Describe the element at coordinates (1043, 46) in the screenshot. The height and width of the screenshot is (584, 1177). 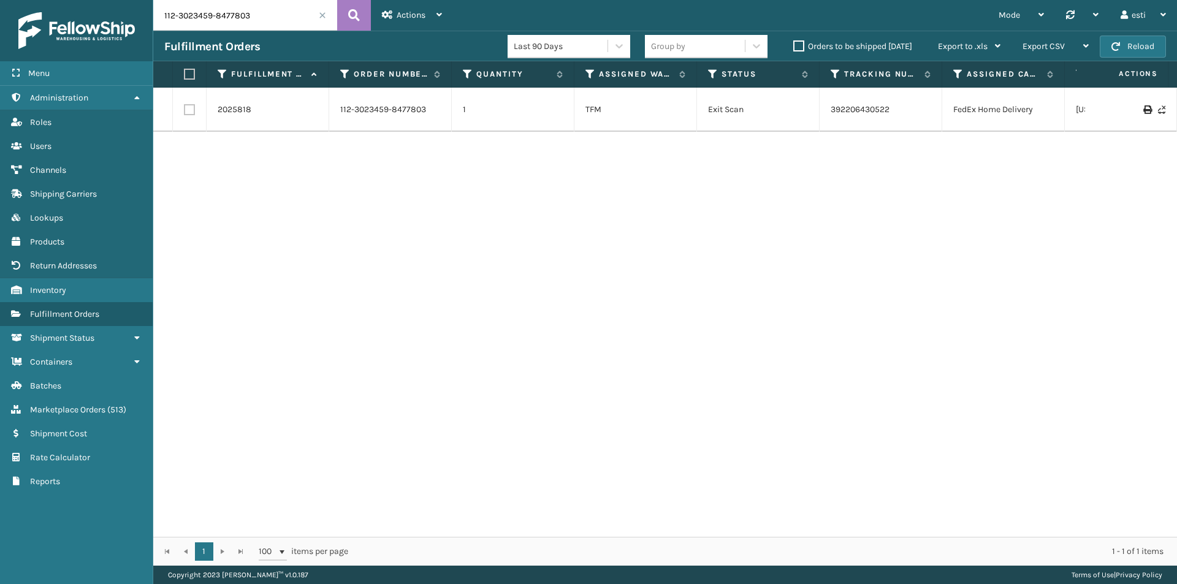
I see `span: Export CSV` at that location.